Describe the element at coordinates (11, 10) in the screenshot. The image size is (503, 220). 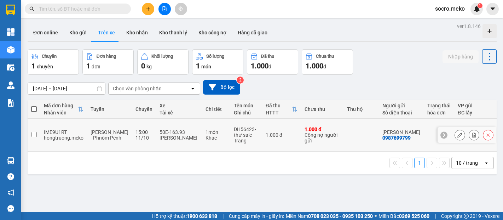
I see `img: logo-vxr` at that location.